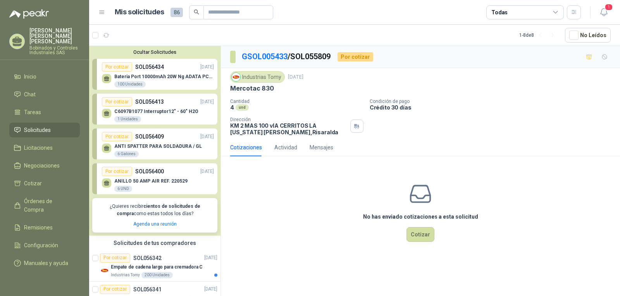  Describe the element at coordinates (157, 275) in the screenshot. I see `div: 200 Unidades` at that location.